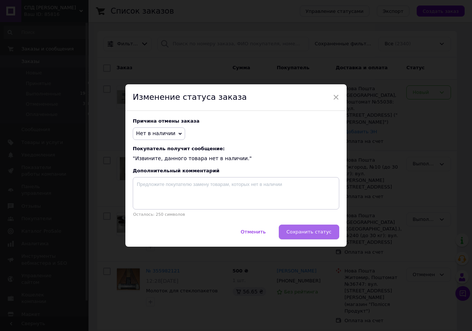  I want to click on span: Нет в наличии, so click(156, 133).